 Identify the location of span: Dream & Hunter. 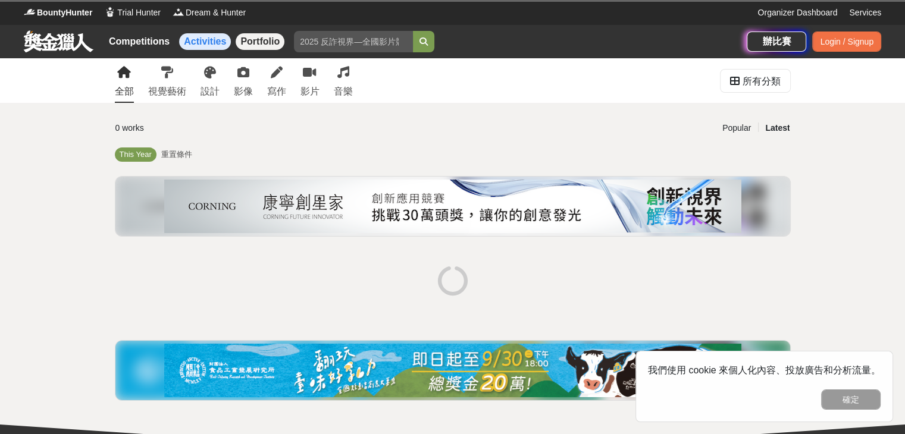
(215, 12).